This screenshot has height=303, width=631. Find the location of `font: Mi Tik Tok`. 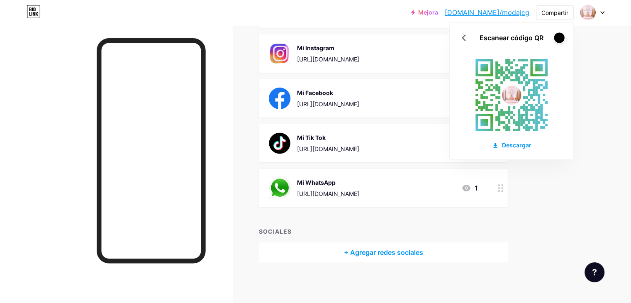

font: Mi Tik Tok is located at coordinates (311, 137).